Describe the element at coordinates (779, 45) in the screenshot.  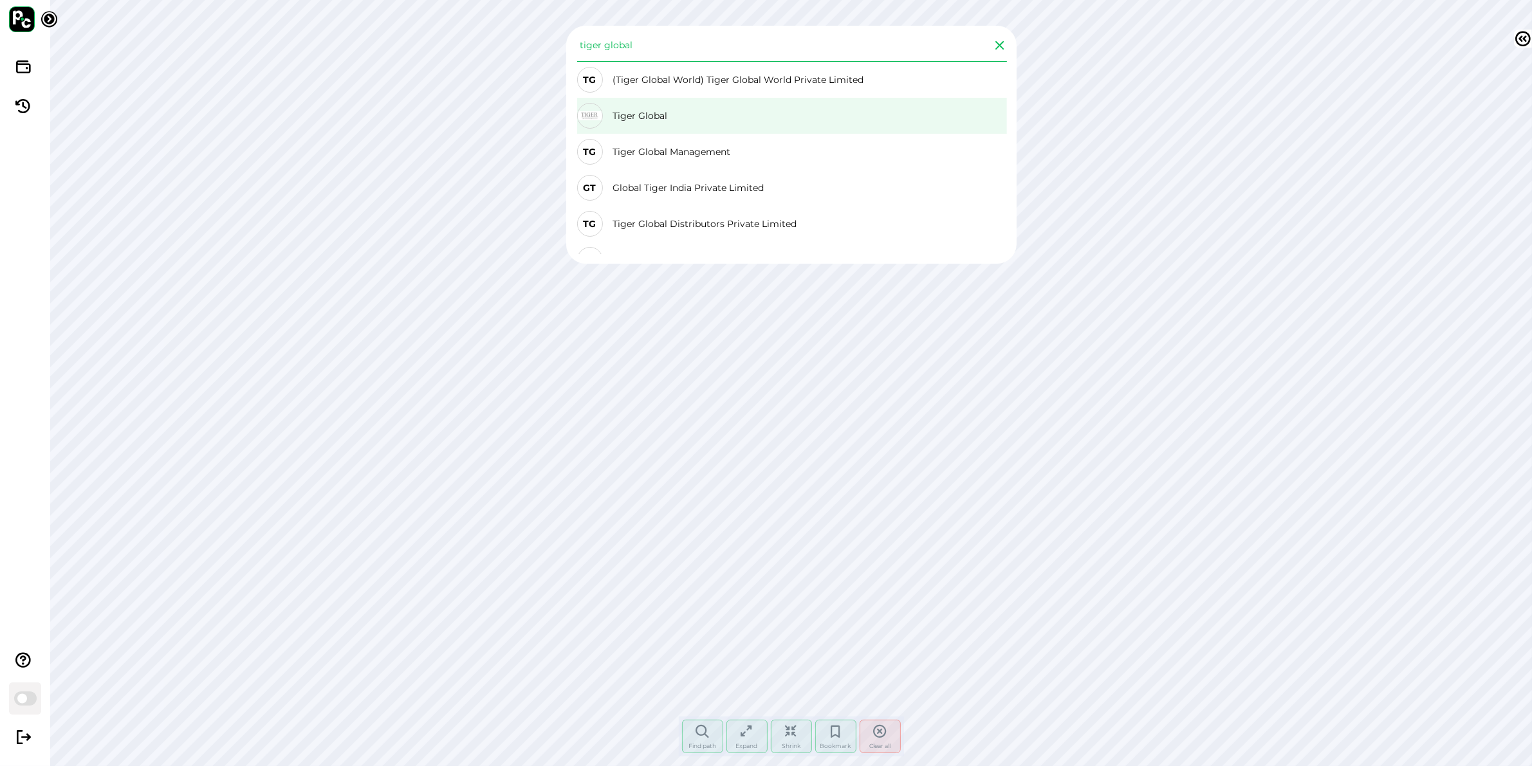
I see `input: Search for Company, Fund, HNI, Director, Shareholder, etc.` at that location.